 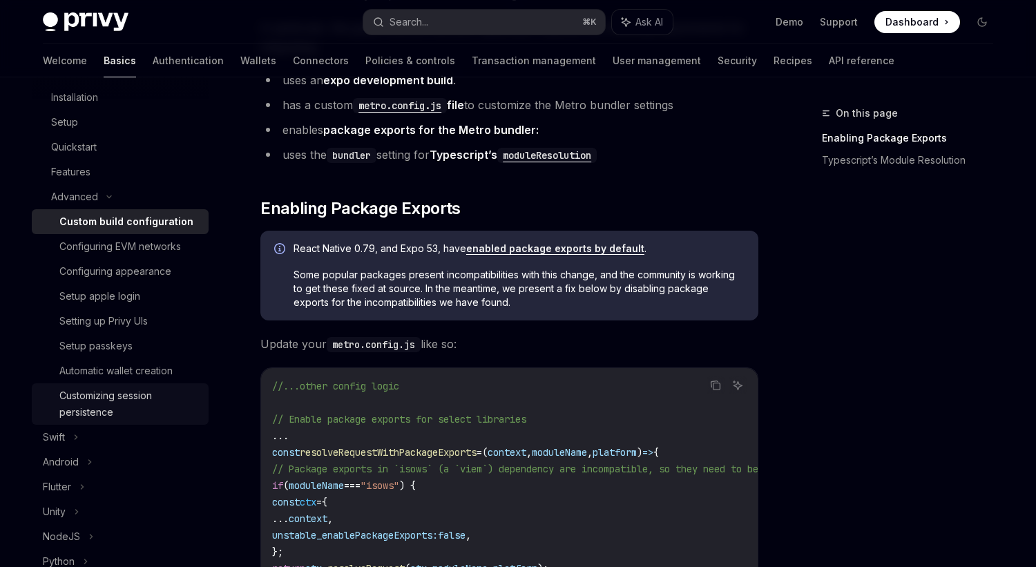 What do you see at coordinates (61, 462) in the screenshot?
I see `div: Android` at bounding box center [61, 462].